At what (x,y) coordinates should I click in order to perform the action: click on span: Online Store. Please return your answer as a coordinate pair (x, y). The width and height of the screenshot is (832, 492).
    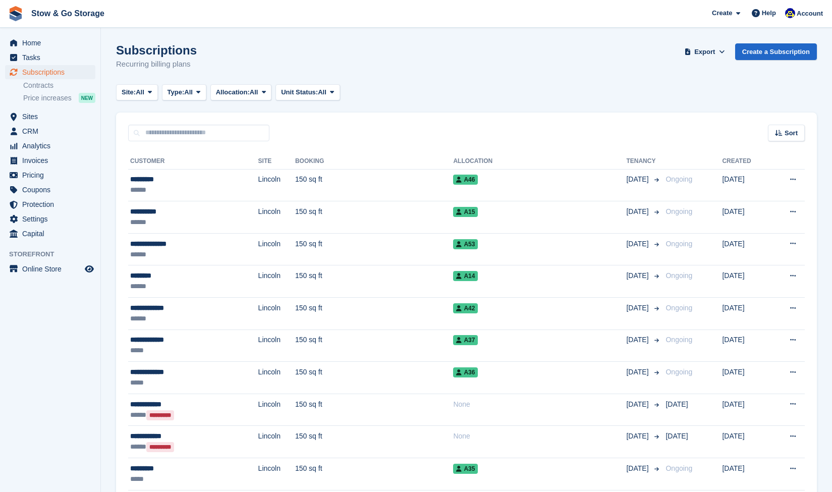
    Looking at the image, I should click on (52, 269).